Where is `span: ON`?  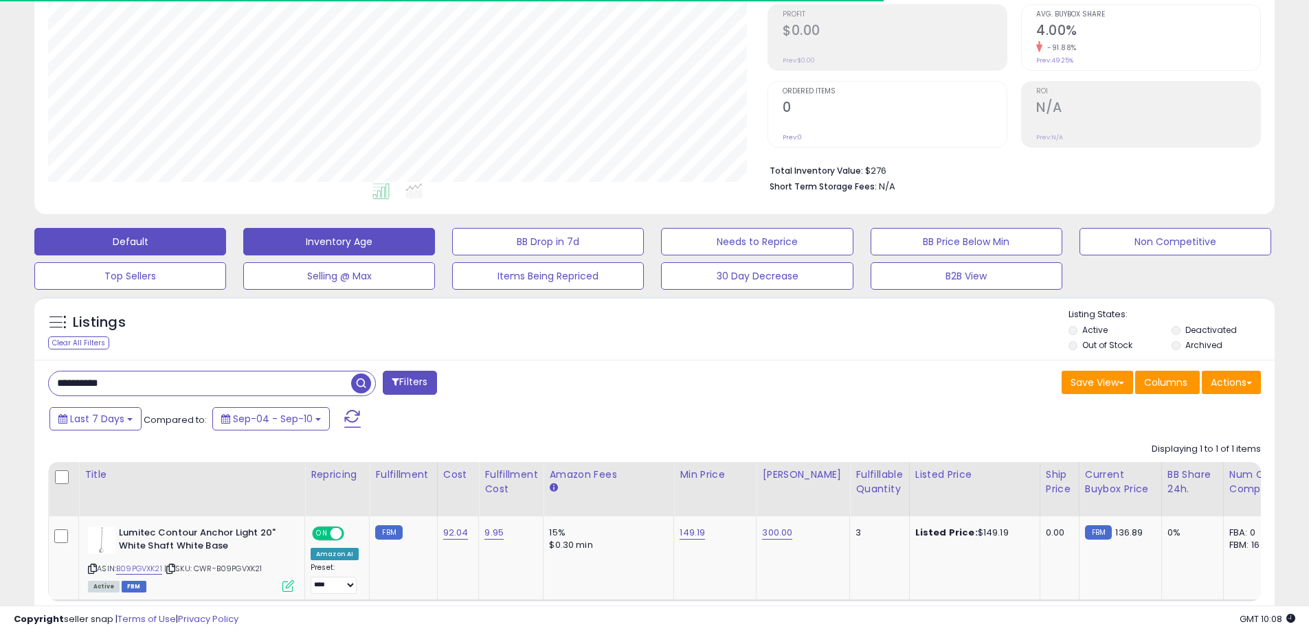
span: ON is located at coordinates (321, 534).